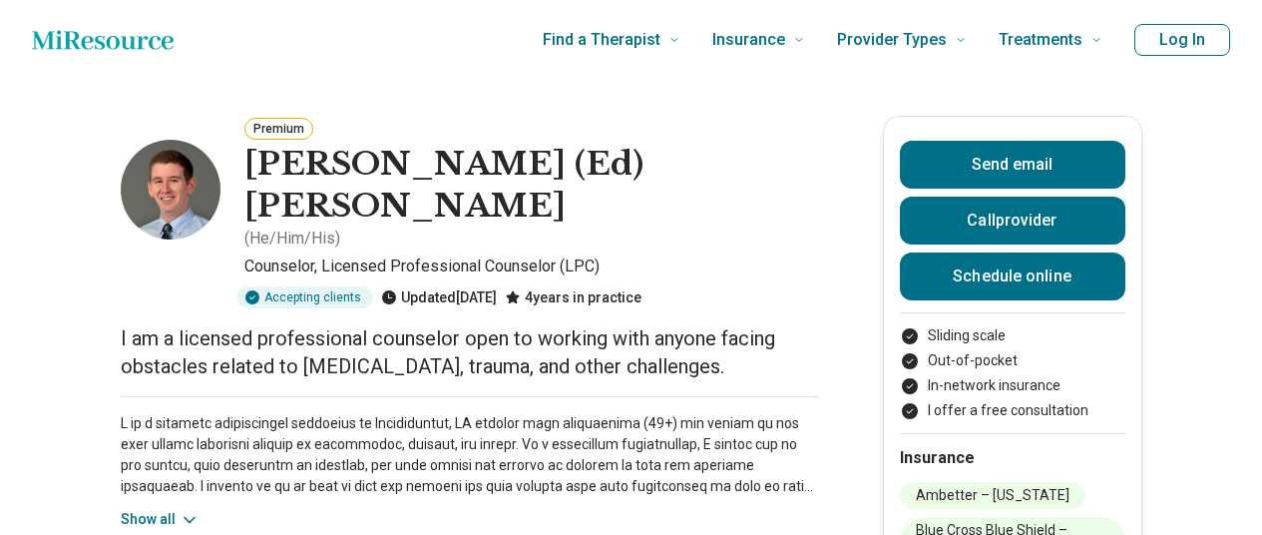  Describe the element at coordinates (160, 519) in the screenshot. I see `button: Show all` at that location.